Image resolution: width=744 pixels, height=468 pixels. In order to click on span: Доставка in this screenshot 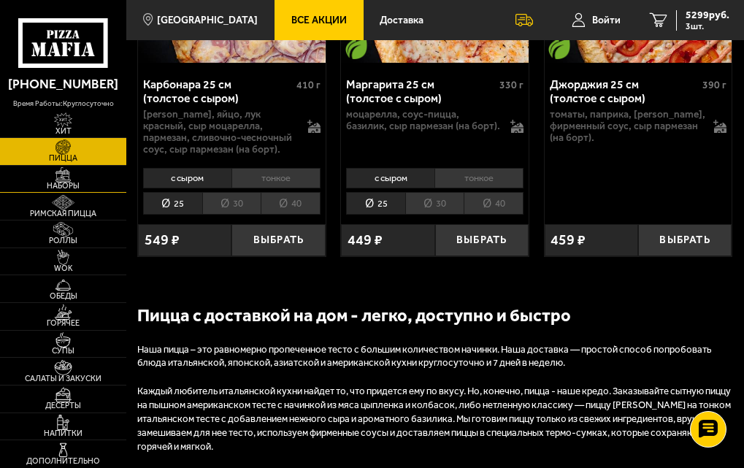, I will do `click(402, 20)`.